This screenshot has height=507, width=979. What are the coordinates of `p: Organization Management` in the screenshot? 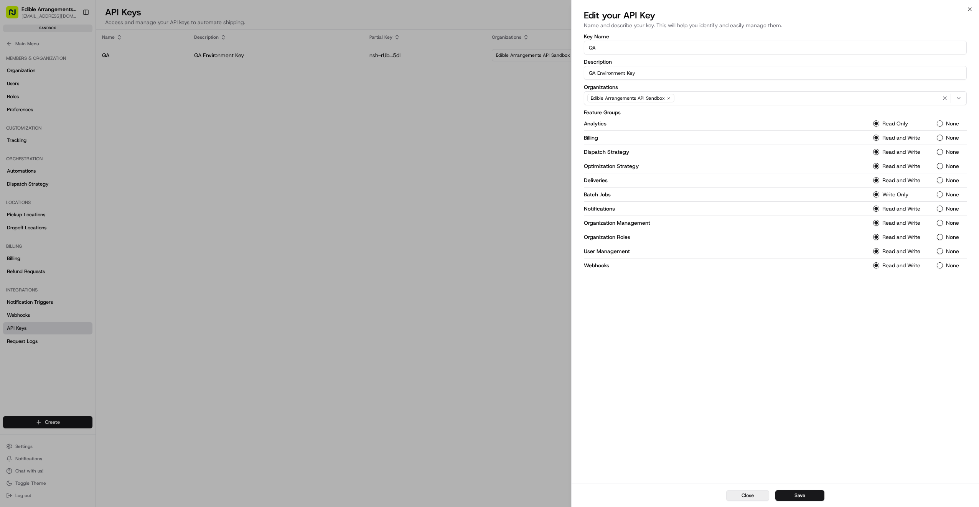 It's located at (729, 223).